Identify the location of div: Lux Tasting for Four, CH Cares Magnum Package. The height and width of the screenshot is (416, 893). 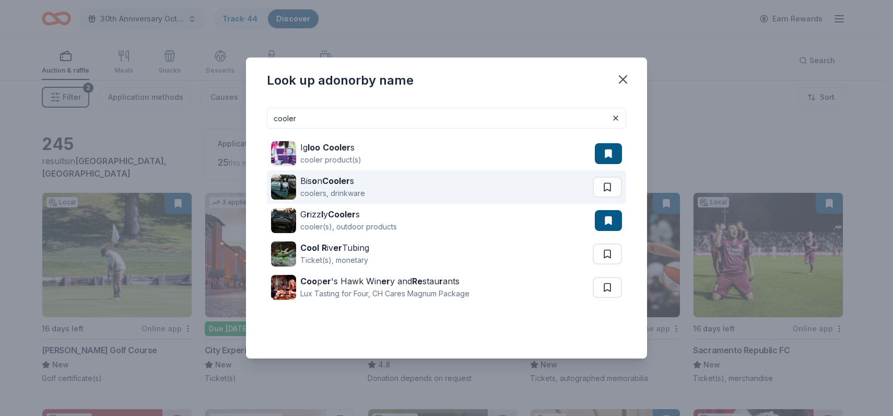
(385, 293).